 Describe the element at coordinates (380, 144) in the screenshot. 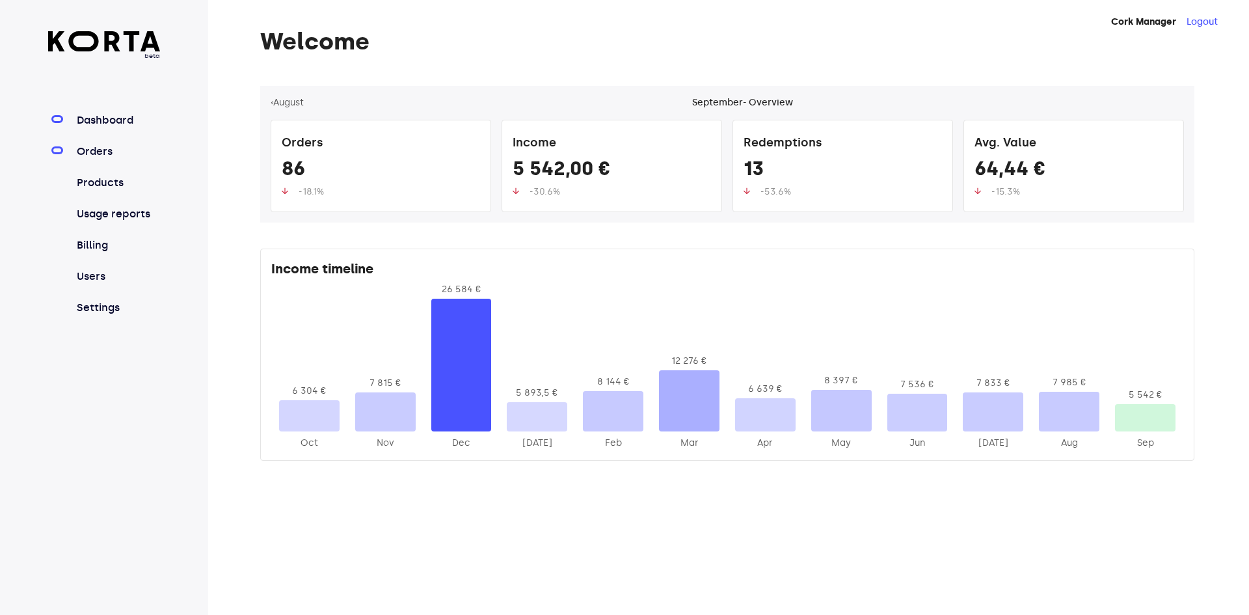

I see `div: Orders` at that location.